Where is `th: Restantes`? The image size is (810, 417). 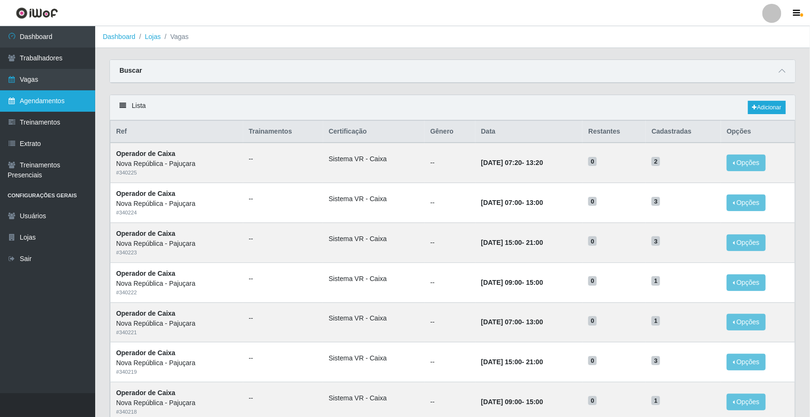 th: Restantes is located at coordinates (614, 132).